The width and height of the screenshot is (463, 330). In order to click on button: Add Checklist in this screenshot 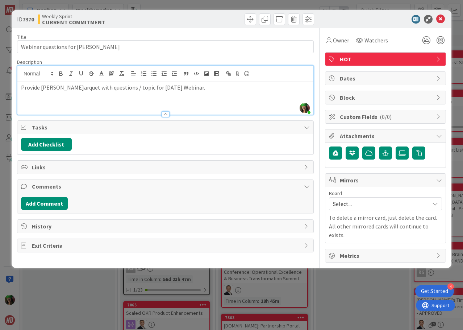, I will do `click(46, 144)`.